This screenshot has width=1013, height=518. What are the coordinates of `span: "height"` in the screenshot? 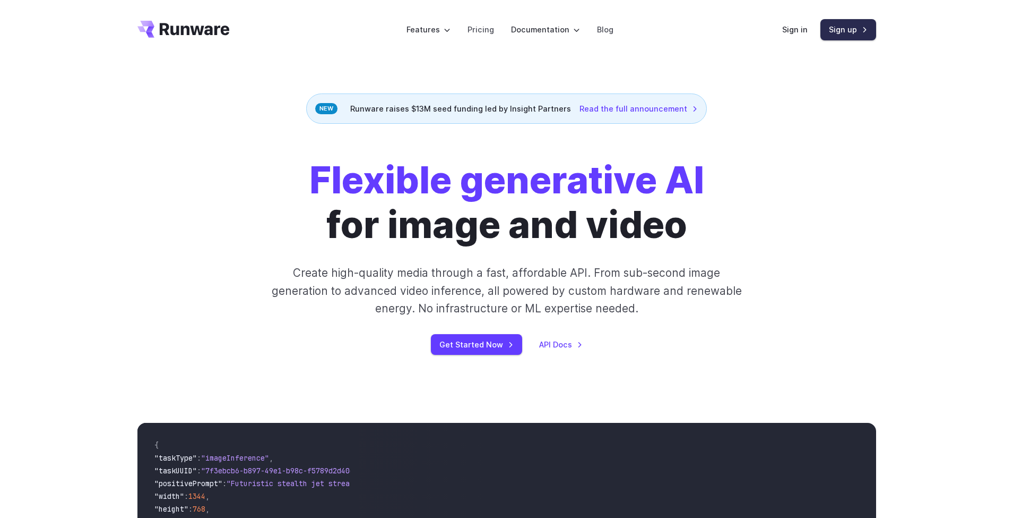 It's located at (171, 509).